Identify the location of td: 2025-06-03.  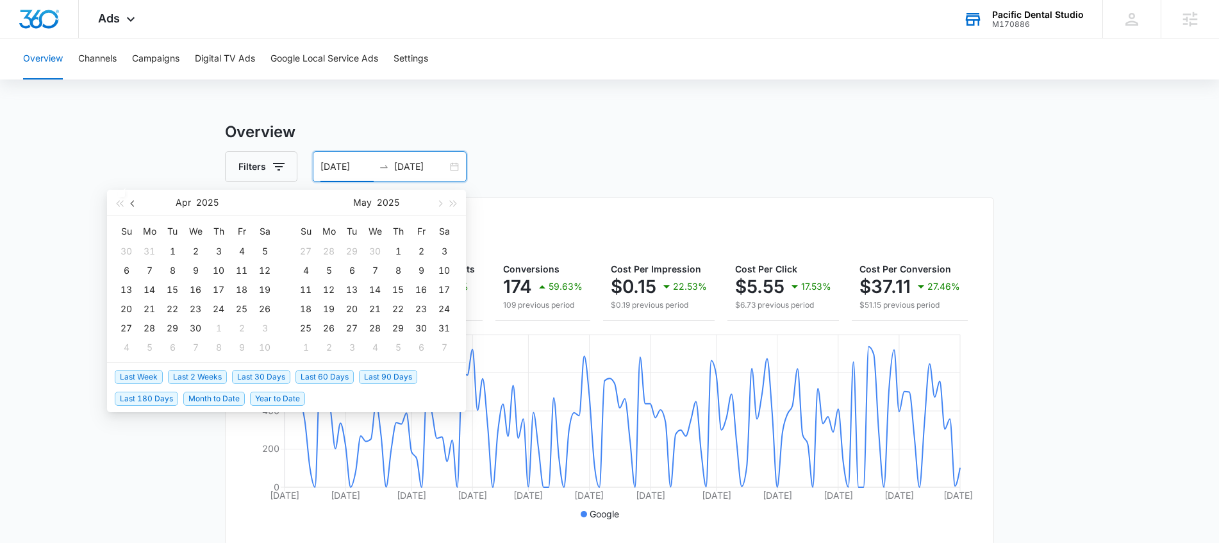
(352, 347).